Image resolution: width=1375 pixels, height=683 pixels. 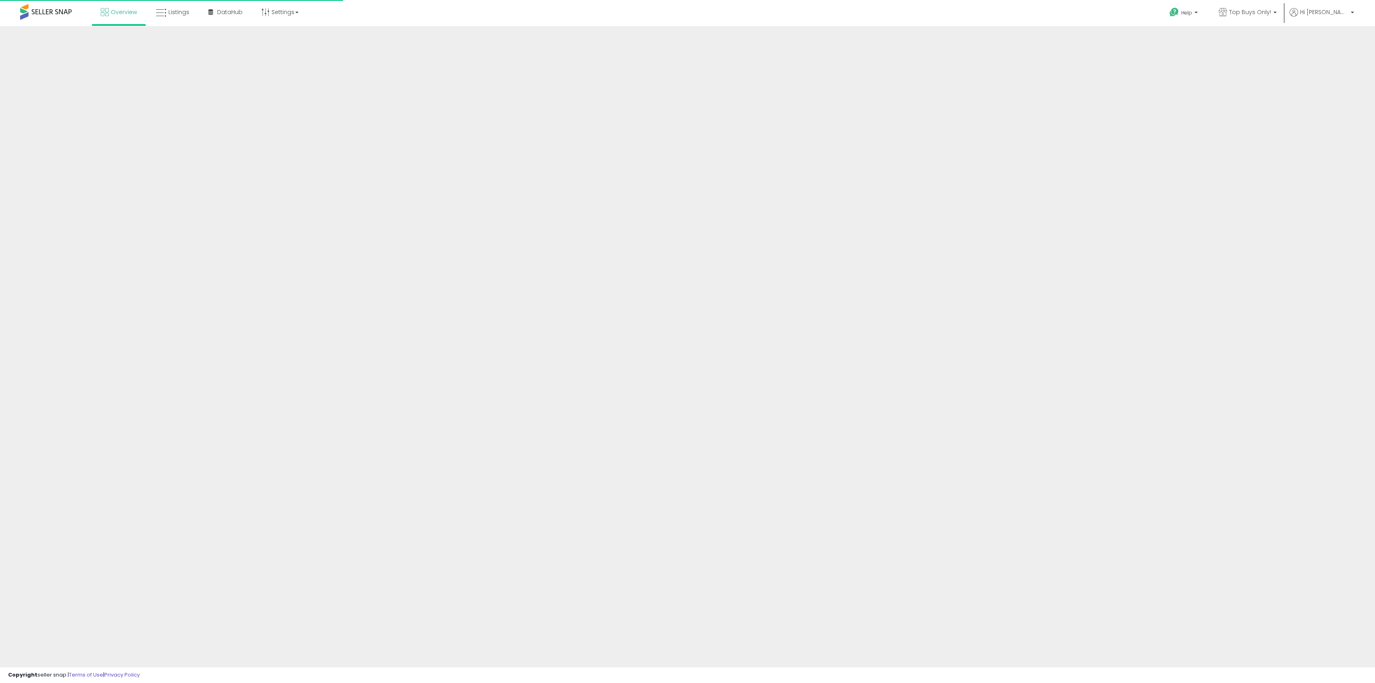 What do you see at coordinates (1187, 12) in the screenshot?
I see `span: Help` at bounding box center [1187, 12].